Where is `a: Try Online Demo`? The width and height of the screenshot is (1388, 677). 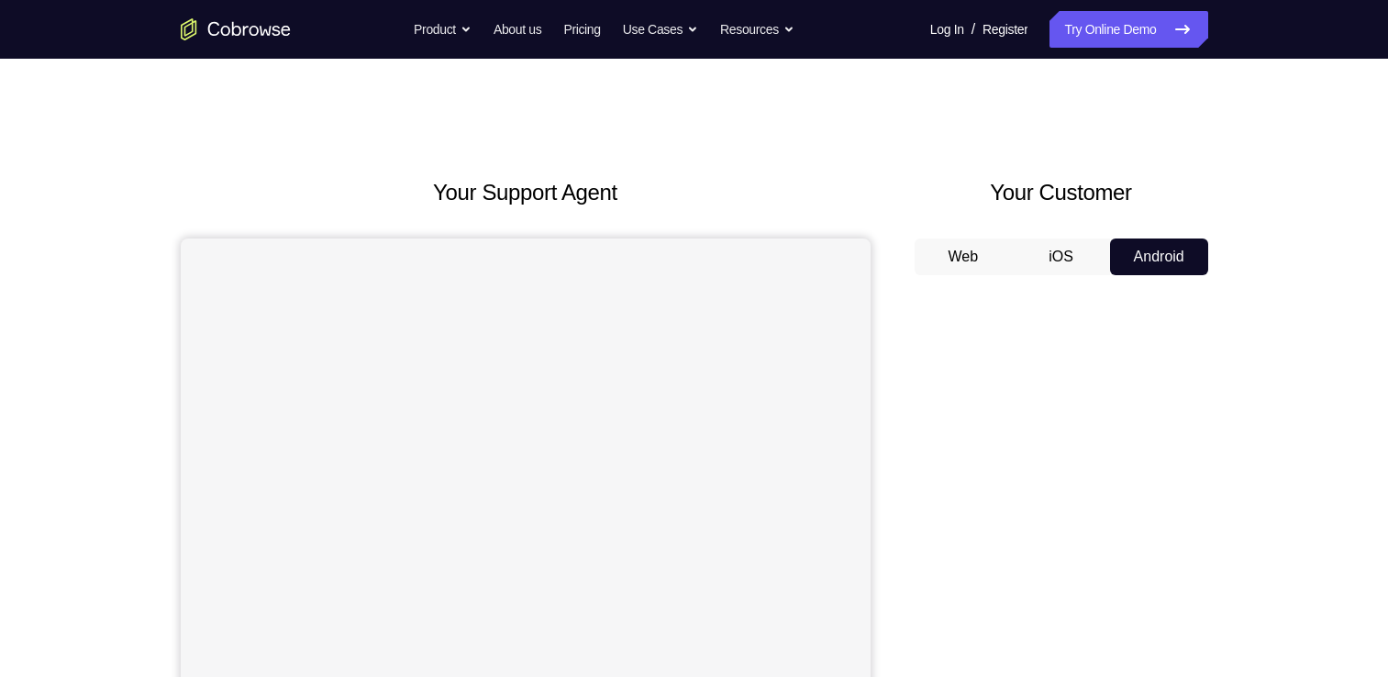
a: Try Online Demo is located at coordinates (1128, 29).